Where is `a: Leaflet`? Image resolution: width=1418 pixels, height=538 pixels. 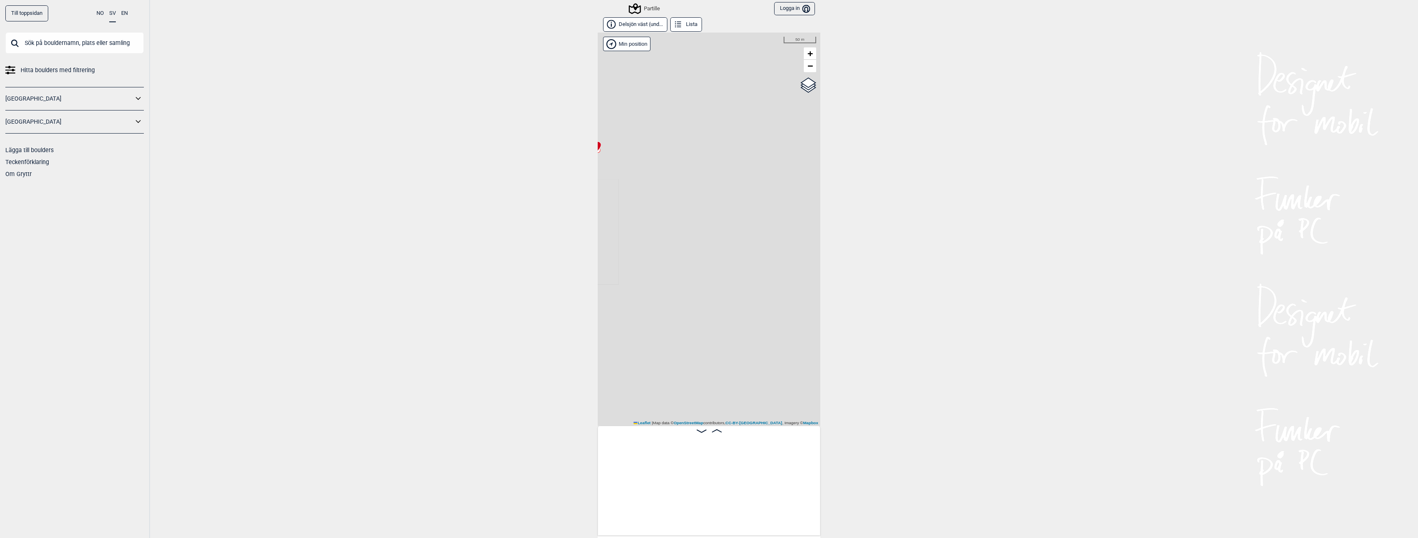
a: Leaflet is located at coordinates (642, 422).